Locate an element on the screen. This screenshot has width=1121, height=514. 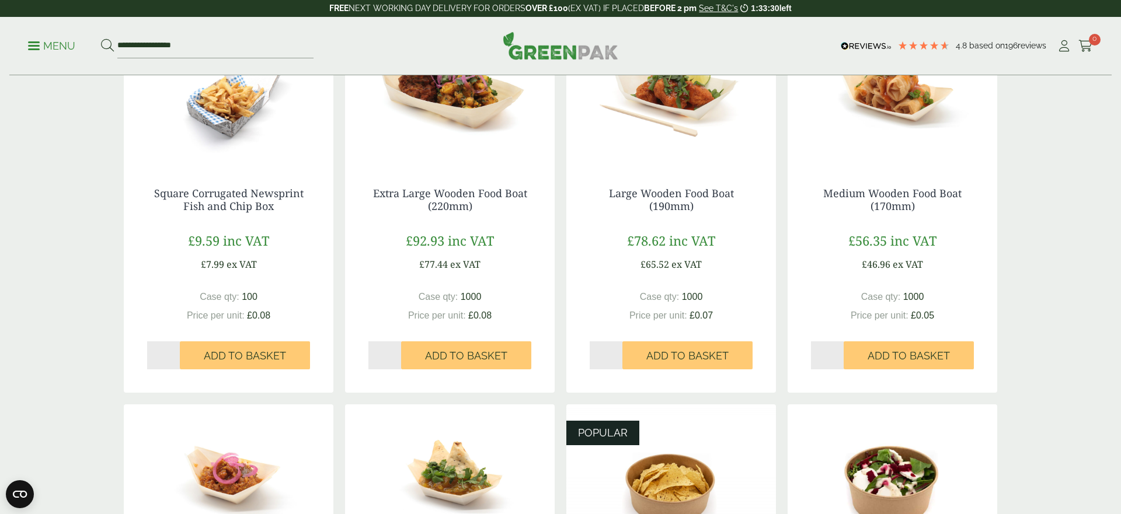
span: £0.07 is located at coordinates (701, 315).